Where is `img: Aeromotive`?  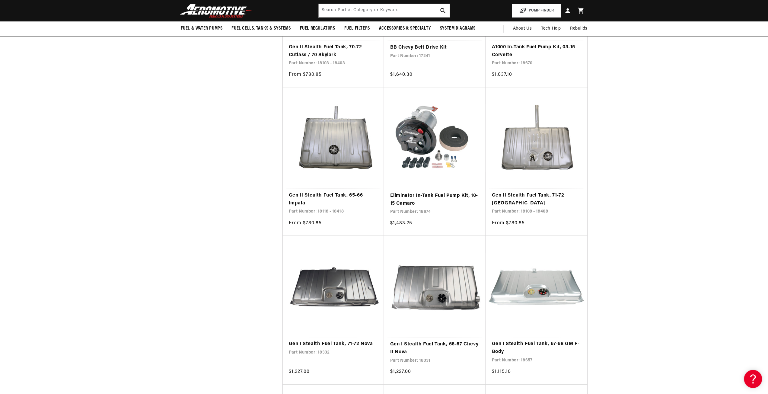 img: Aeromotive is located at coordinates (216, 11).